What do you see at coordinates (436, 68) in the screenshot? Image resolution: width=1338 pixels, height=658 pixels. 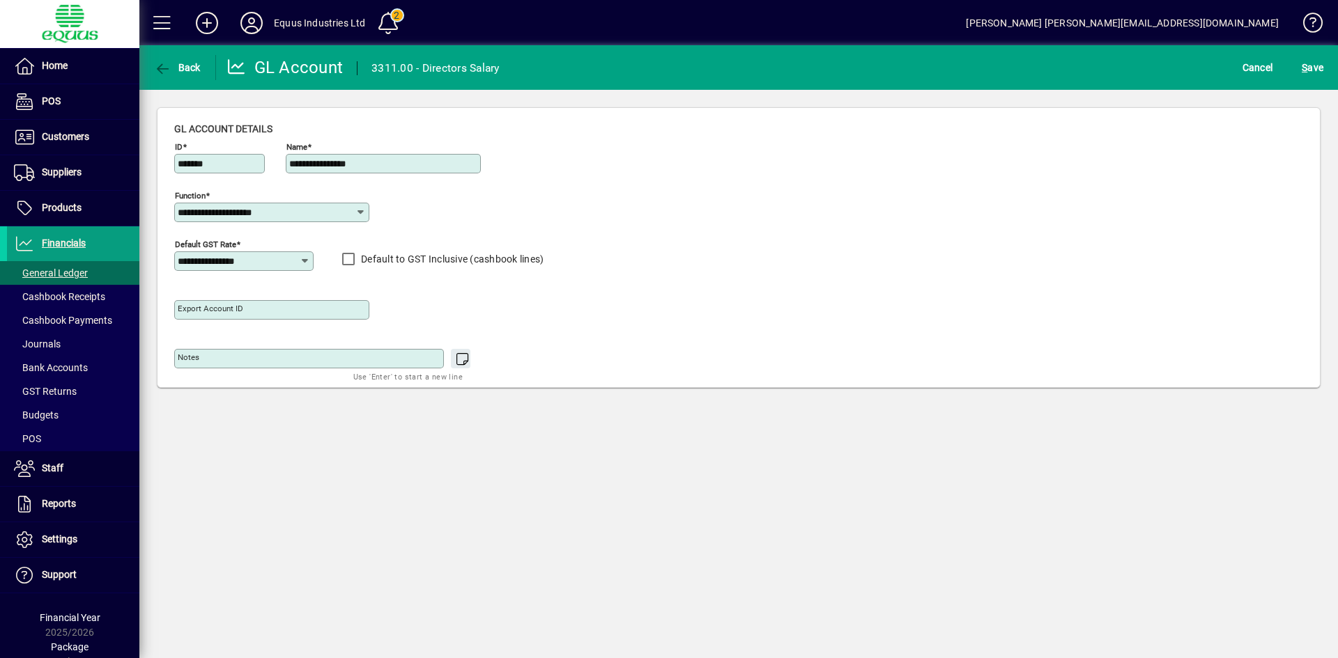 I see `div: 3311.00 - Directors Salary` at bounding box center [436, 68].